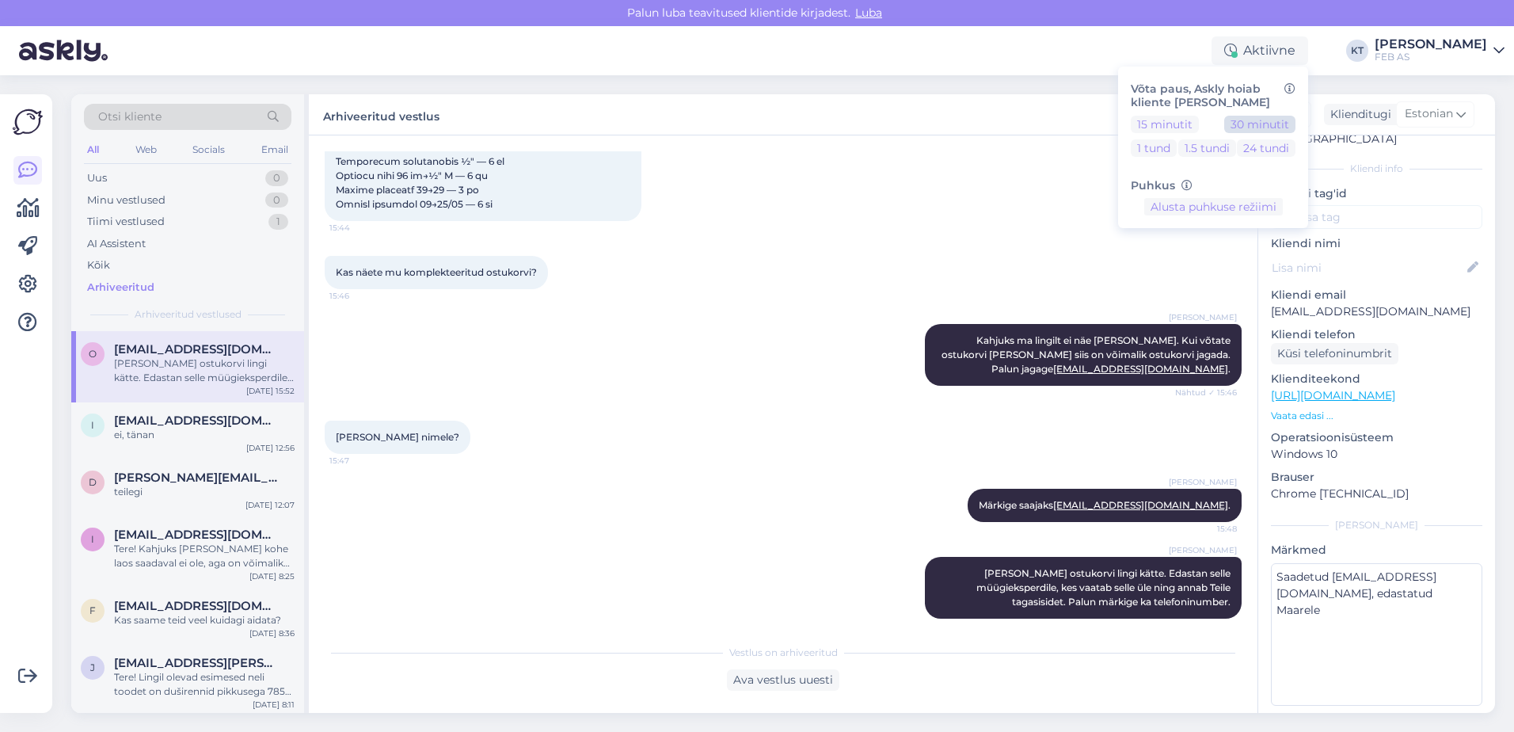 This screenshot has height=732, width=1514. I want to click on span: jurgen.zopp@gmail.com, so click(196, 663).